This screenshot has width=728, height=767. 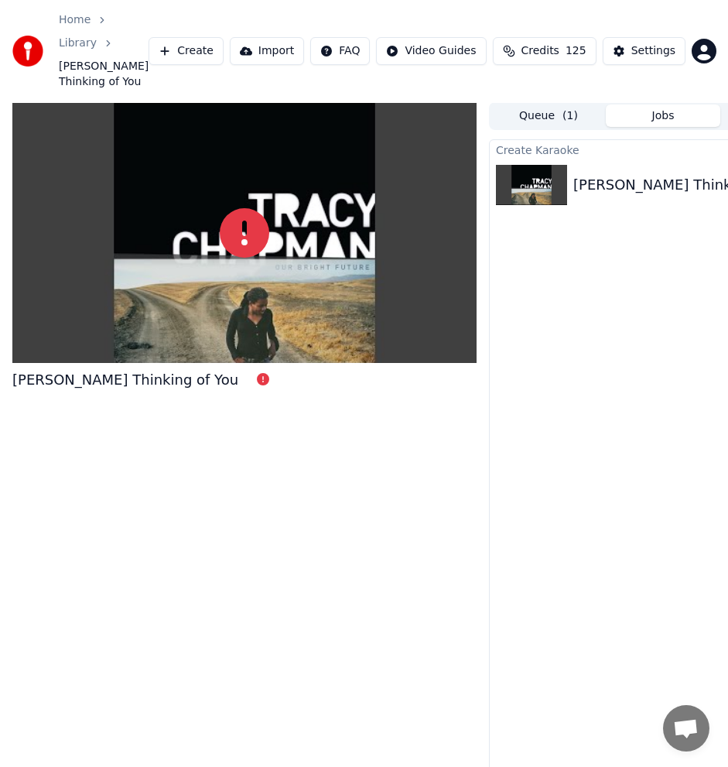 I want to click on button: Queue, so click(x=549, y=115).